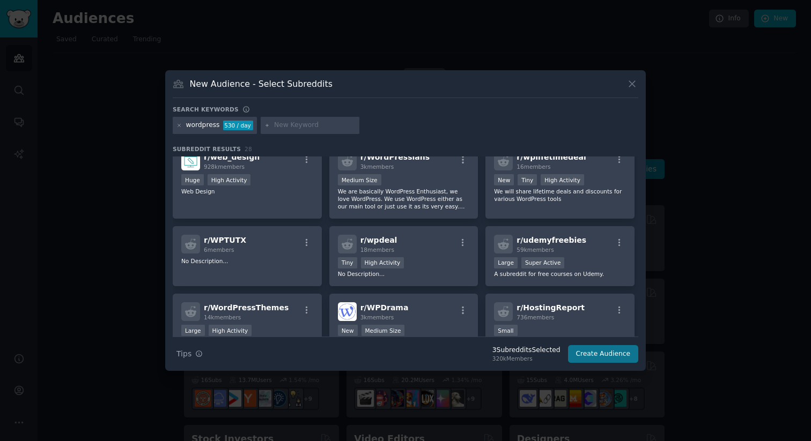 This screenshot has height=441, width=811. I want to click on p: We are basically WordPress Enthusiast, we love WordPress. We use WordPress either as our main too..., so click(404, 199).